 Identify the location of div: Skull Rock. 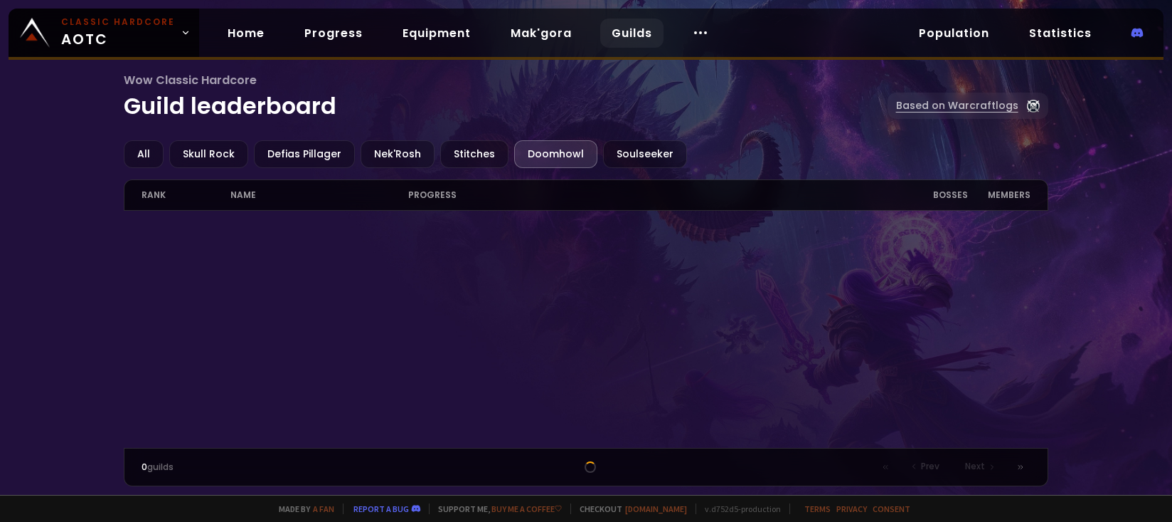
(208, 154).